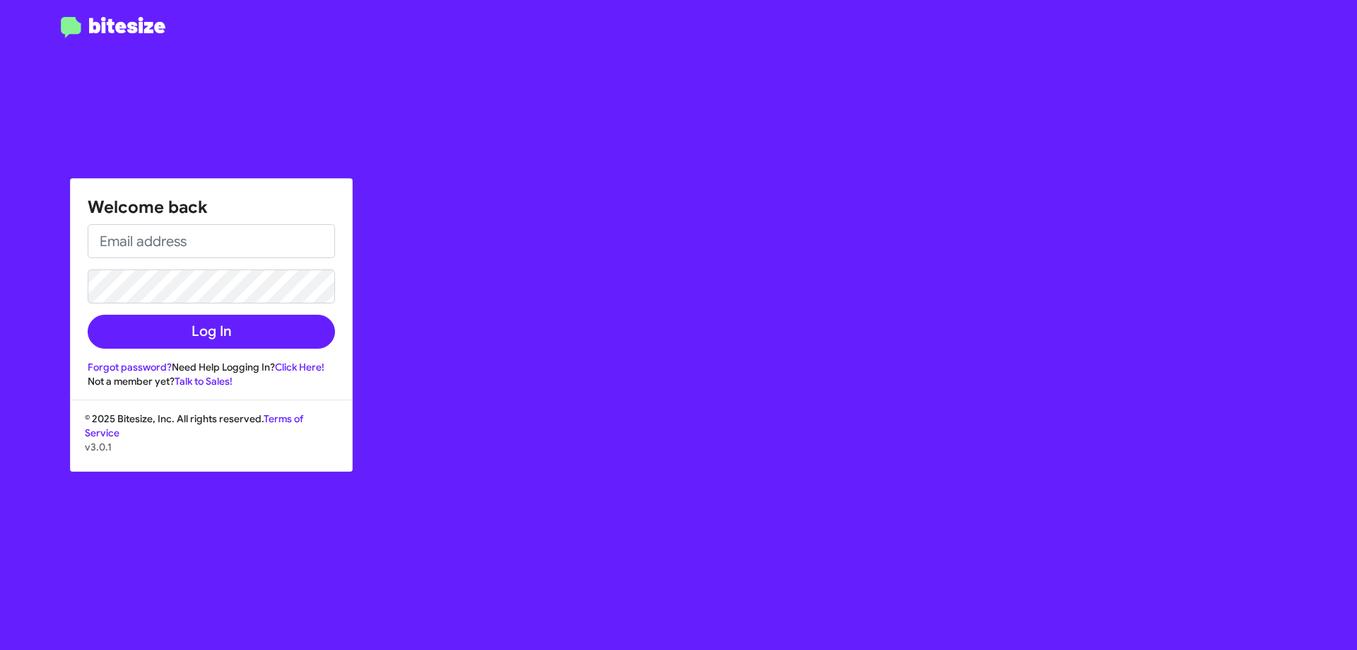 Image resolution: width=1357 pixels, height=650 pixels. I want to click on p: v3.0.1, so click(211, 447).